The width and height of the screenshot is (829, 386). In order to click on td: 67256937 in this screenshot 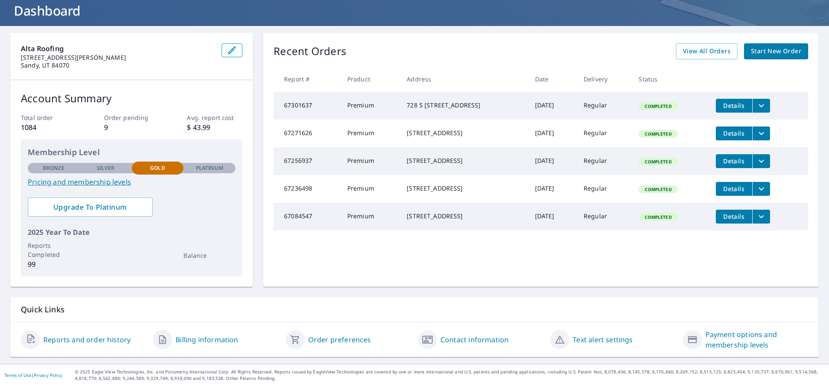, I will do `click(307, 161)`.